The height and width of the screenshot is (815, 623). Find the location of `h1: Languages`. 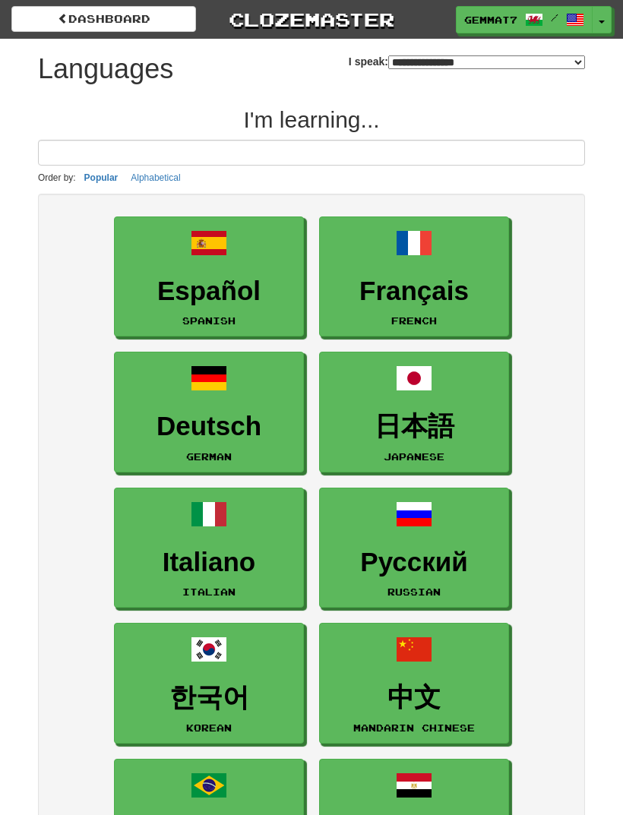

h1: Languages is located at coordinates (106, 69).